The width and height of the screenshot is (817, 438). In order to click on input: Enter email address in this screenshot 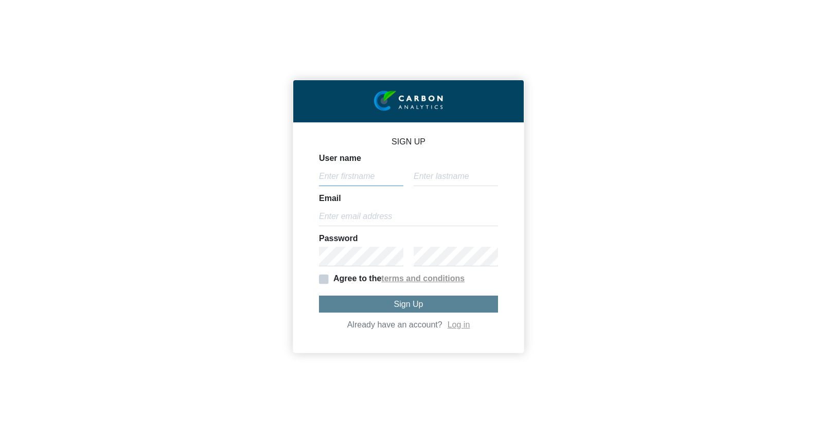, I will do `click(408, 216)`.